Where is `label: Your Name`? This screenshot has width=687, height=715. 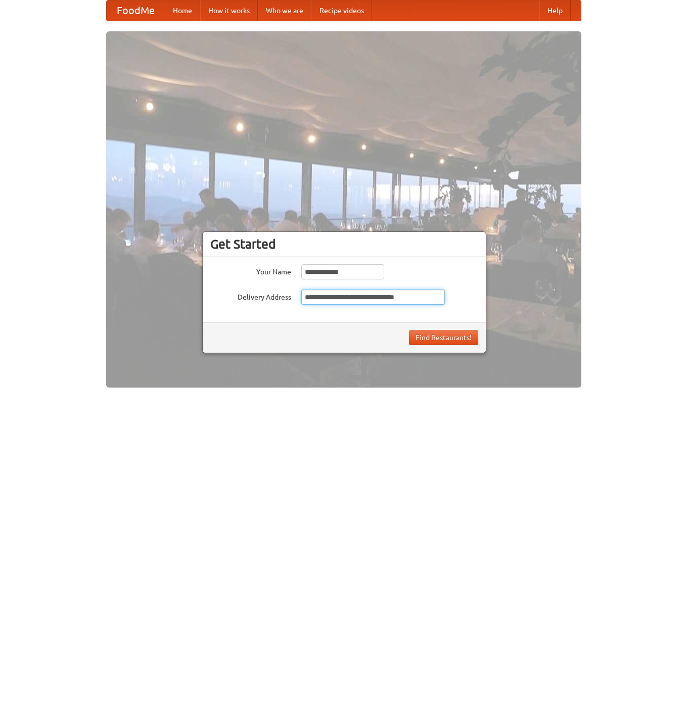 label: Your Name is located at coordinates (251, 271).